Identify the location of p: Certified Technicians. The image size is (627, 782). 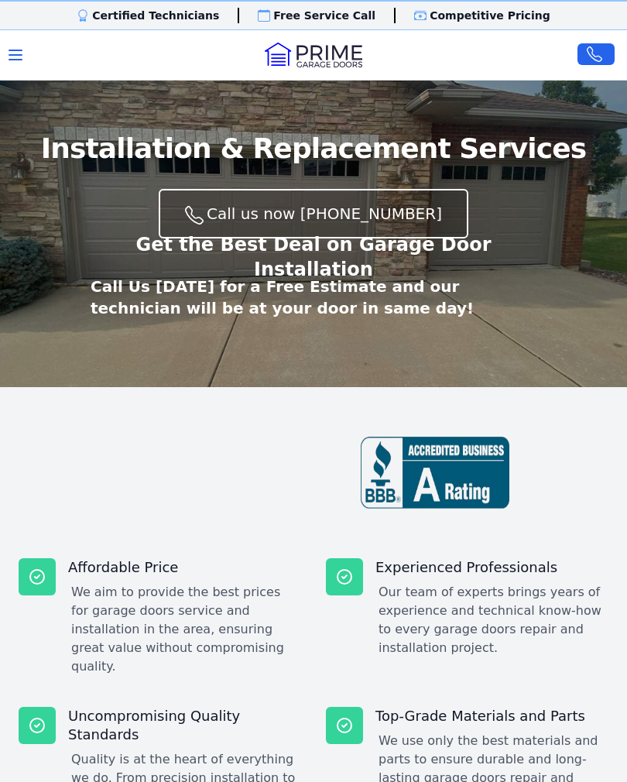
(156, 15).